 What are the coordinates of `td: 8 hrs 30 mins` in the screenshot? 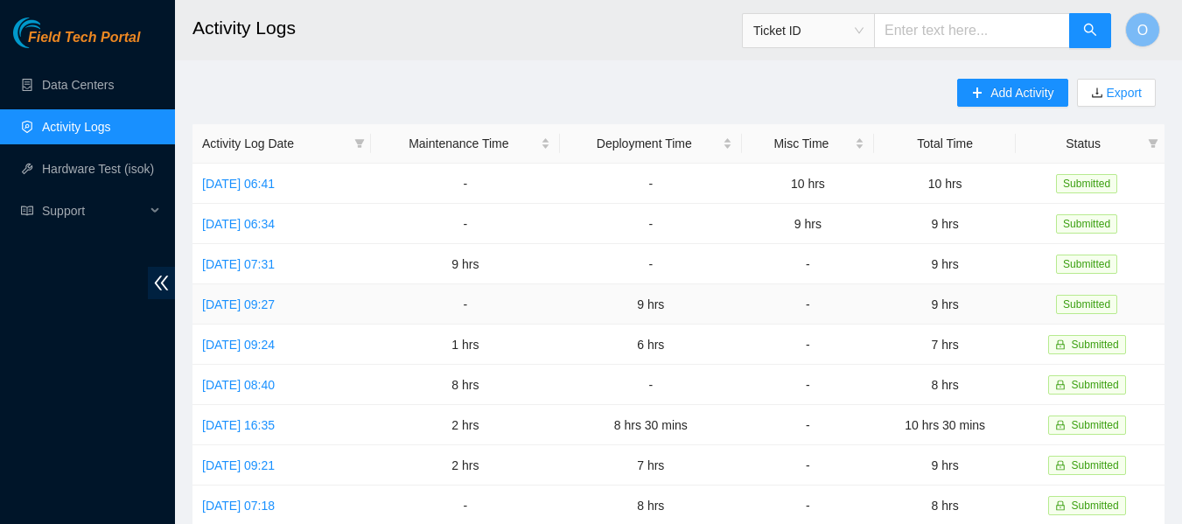 It's located at (651, 425).